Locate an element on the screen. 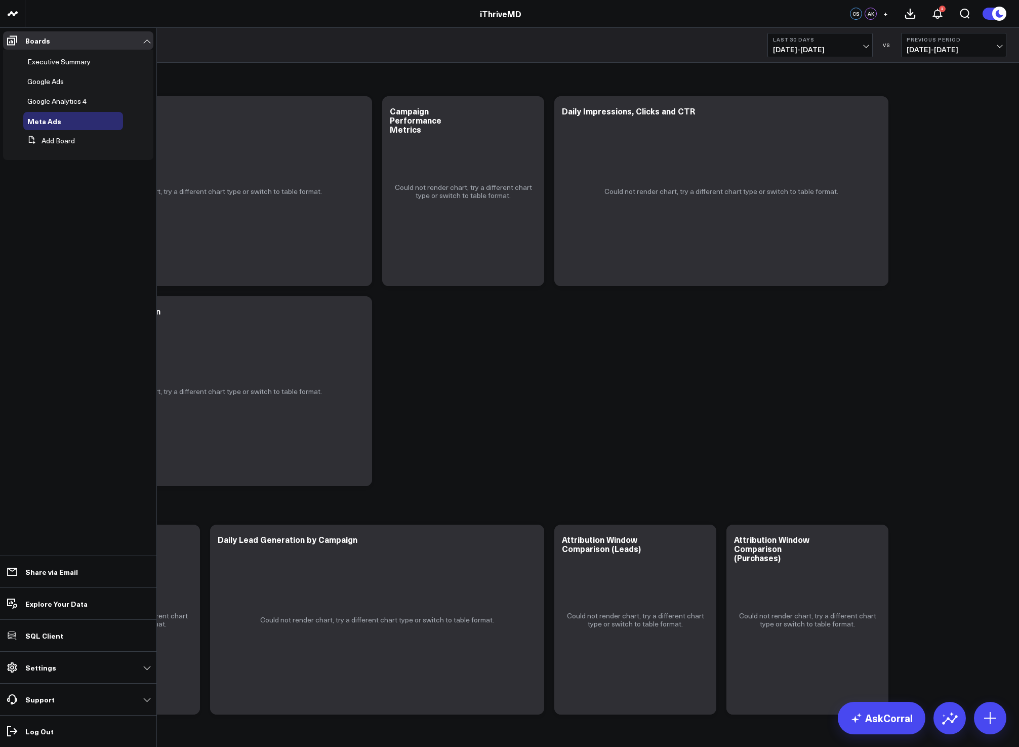  b: Last 30 Days is located at coordinates (820, 39).